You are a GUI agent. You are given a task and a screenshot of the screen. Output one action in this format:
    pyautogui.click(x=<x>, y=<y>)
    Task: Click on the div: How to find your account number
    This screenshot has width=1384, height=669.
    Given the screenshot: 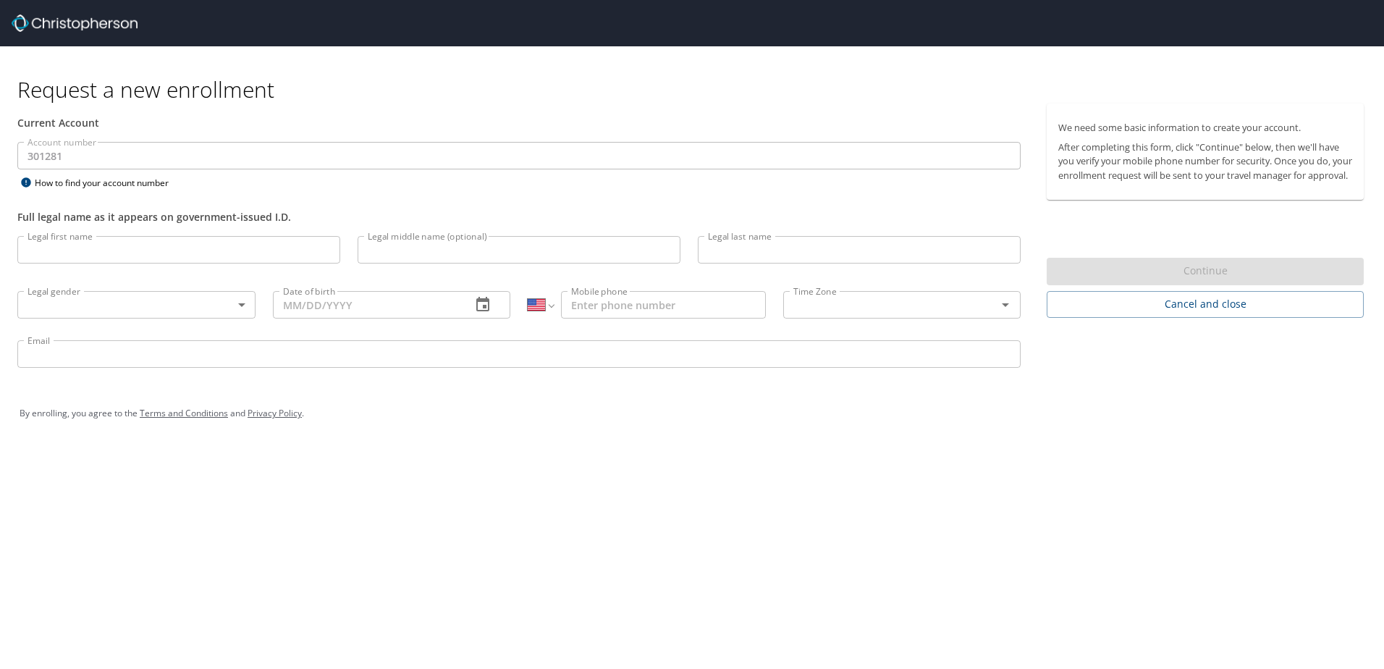 What is the action you would take?
    pyautogui.click(x=108, y=182)
    